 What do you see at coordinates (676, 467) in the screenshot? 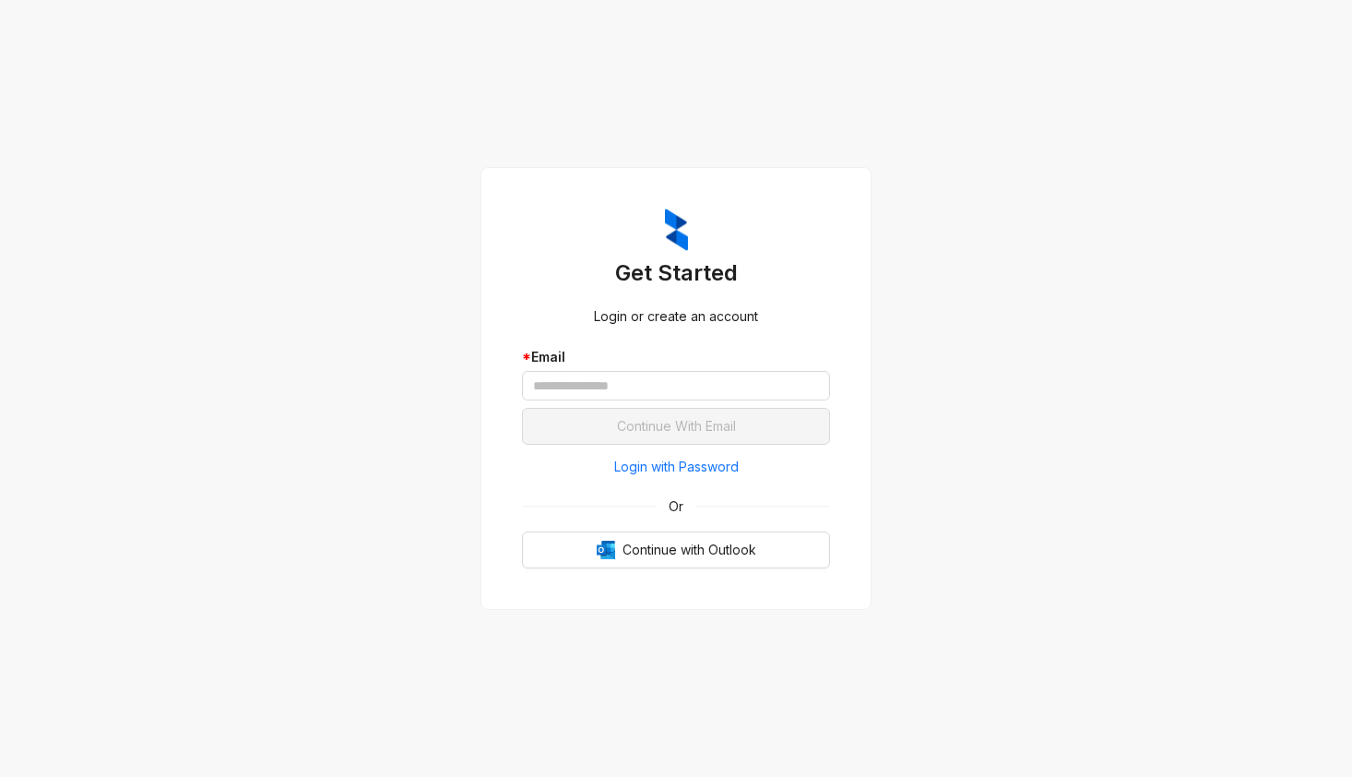
I see `button: Login with Password` at bounding box center [676, 467].